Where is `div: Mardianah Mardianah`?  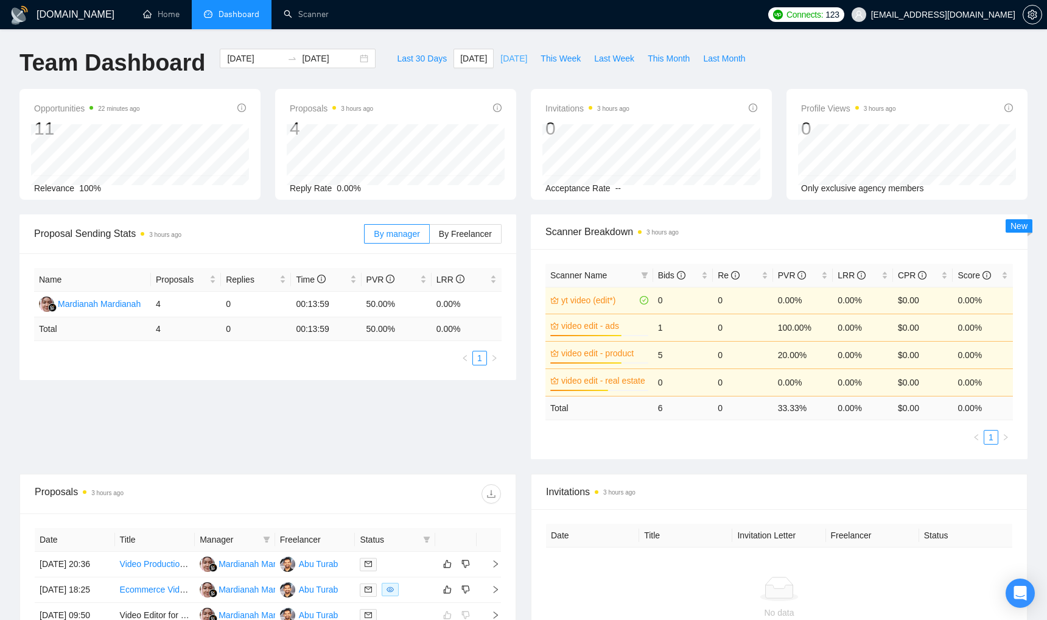 div: Mardianah Mardianah is located at coordinates (99, 304).